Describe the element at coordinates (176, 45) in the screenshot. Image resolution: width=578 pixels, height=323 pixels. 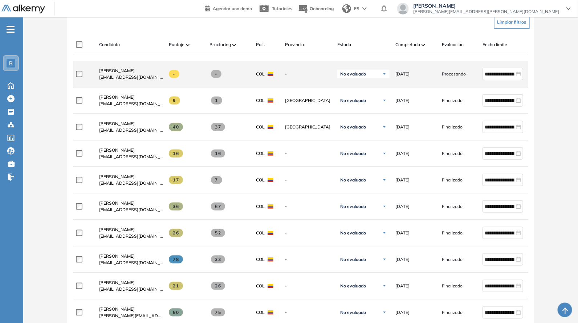
I see `span: Puntaje` at that location.